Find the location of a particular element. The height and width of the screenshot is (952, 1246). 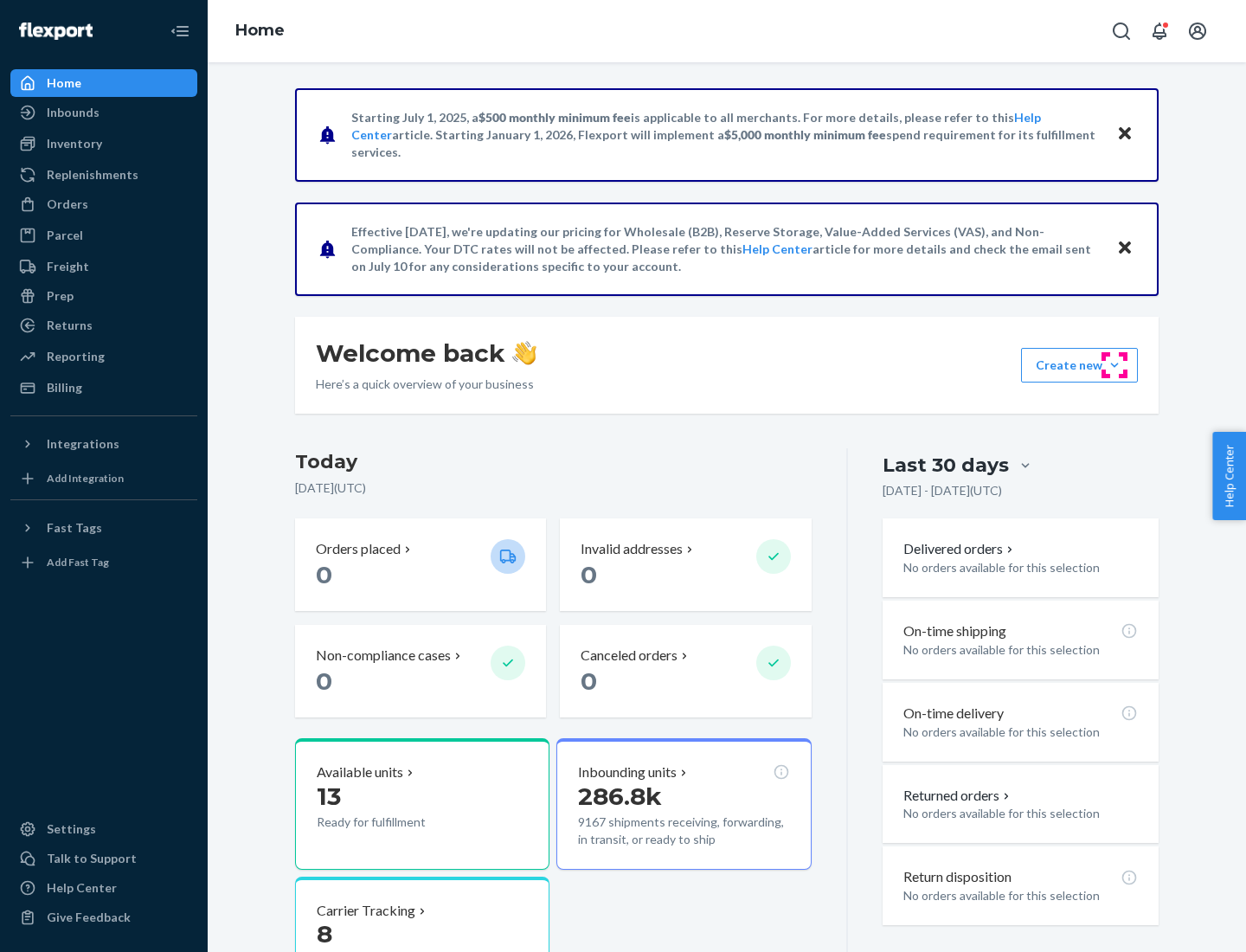

img: Flexport logo is located at coordinates (55, 31).